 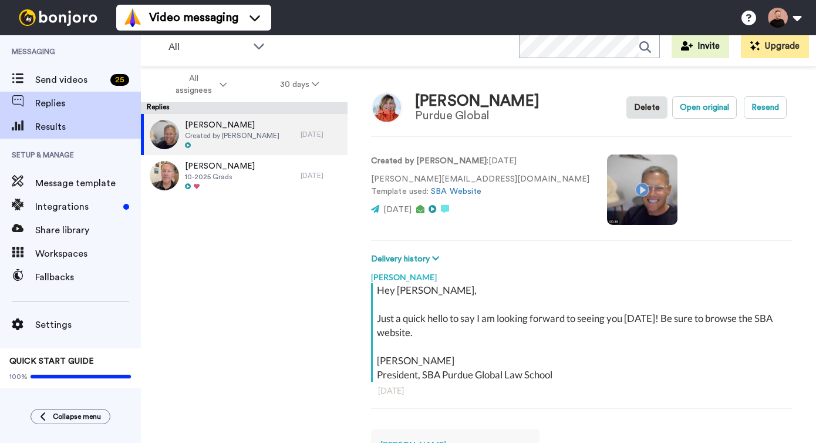 I want to click on span: Results, so click(x=88, y=127).